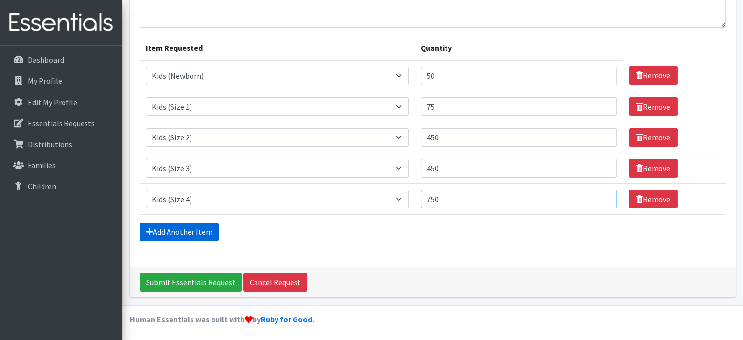  What do you see at coordinates (52, 102) in the screenshot?
I see `p: Edit My Profile` at bounding box center [52, 102].